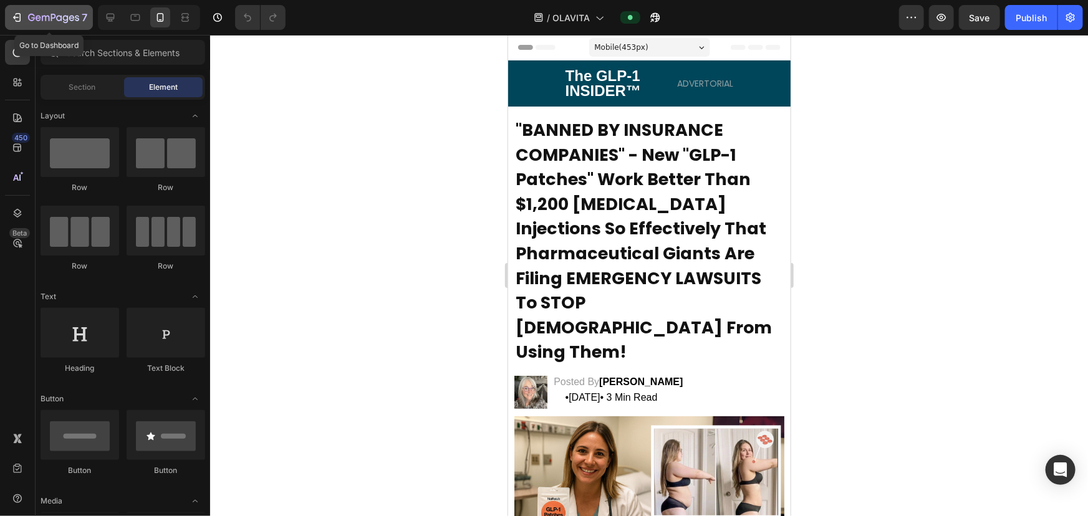  I want to click on span: Layout, so click(52, 116).